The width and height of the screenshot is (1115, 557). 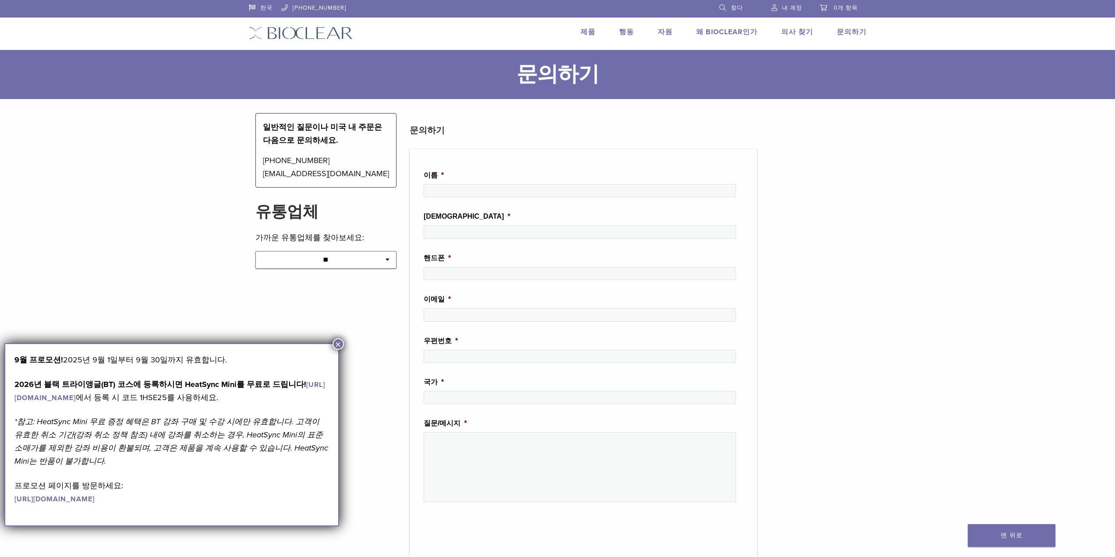 I want to click on font: *참고: HeatSync Mini 무료 증정 혜택은 BT 강좌 구매 및 수강 시에만 유효합니다. 고객이 유효한 취소 기간(강좌 취소 정책 참조) 내에 강좌를 취소하는 경우, ..., so click(x=171, y=441).